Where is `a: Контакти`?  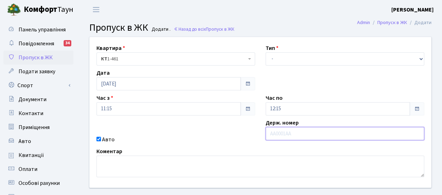 a: Контакти is located at coordinates (38, 114).